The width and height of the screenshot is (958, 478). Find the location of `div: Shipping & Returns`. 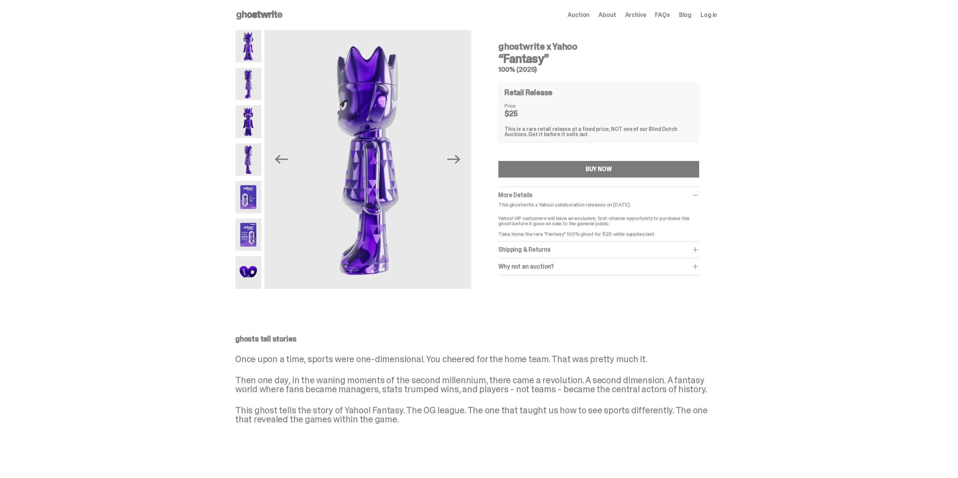

div: Shipping & Returns is located at coordinates (598, 250).